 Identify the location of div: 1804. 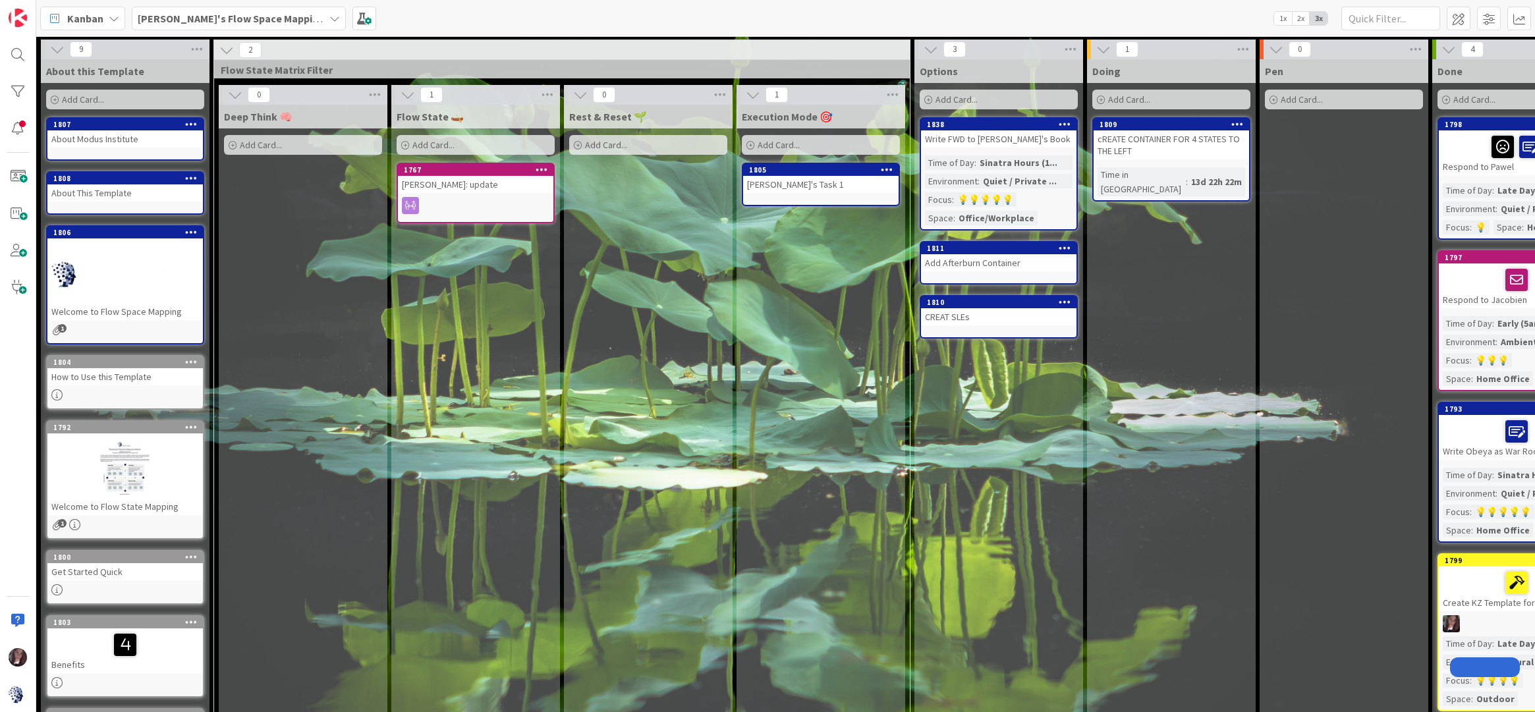
(128, 362).